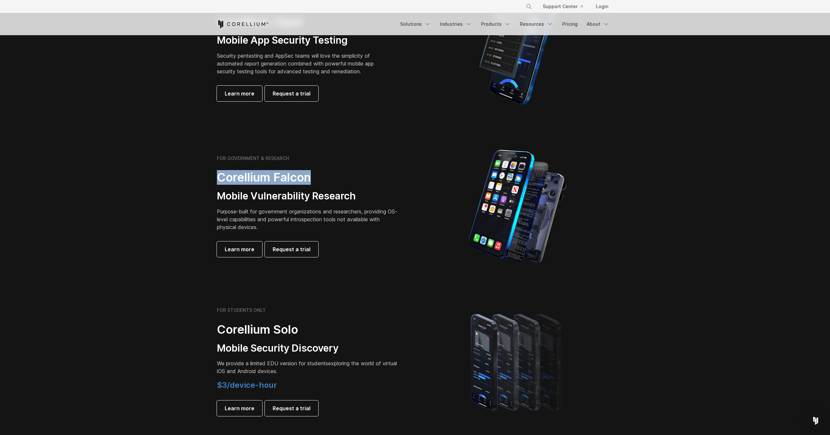  What do you see at coordinates (569, 24) in the screenshot?
I see `a: Pricing` at bounding box center [569, 24].